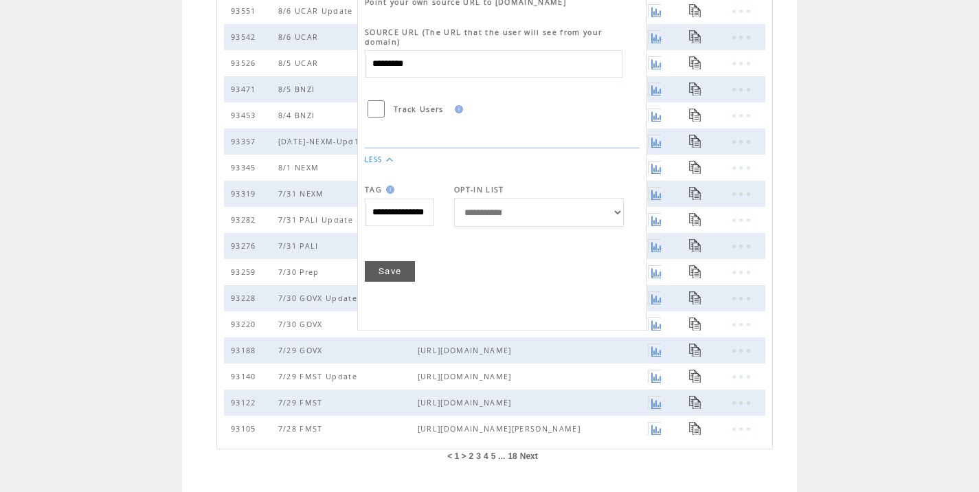 Image resolution: width=979 pixels, height=492 pixels. I want to click on span: 7/31 PALI, so click(300, 246).